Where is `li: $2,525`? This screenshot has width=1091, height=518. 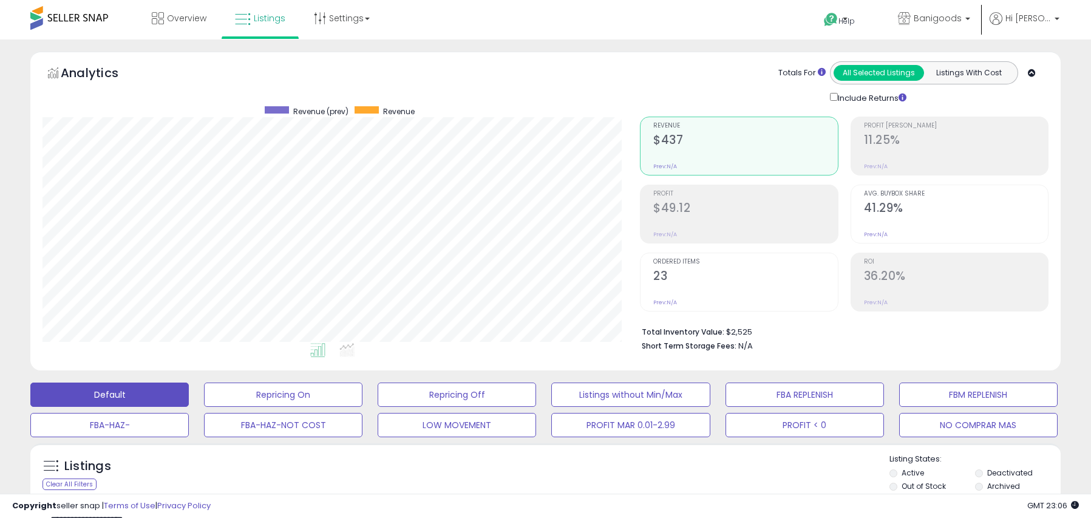 li: $2,525 is located at coordinates (840, 331).